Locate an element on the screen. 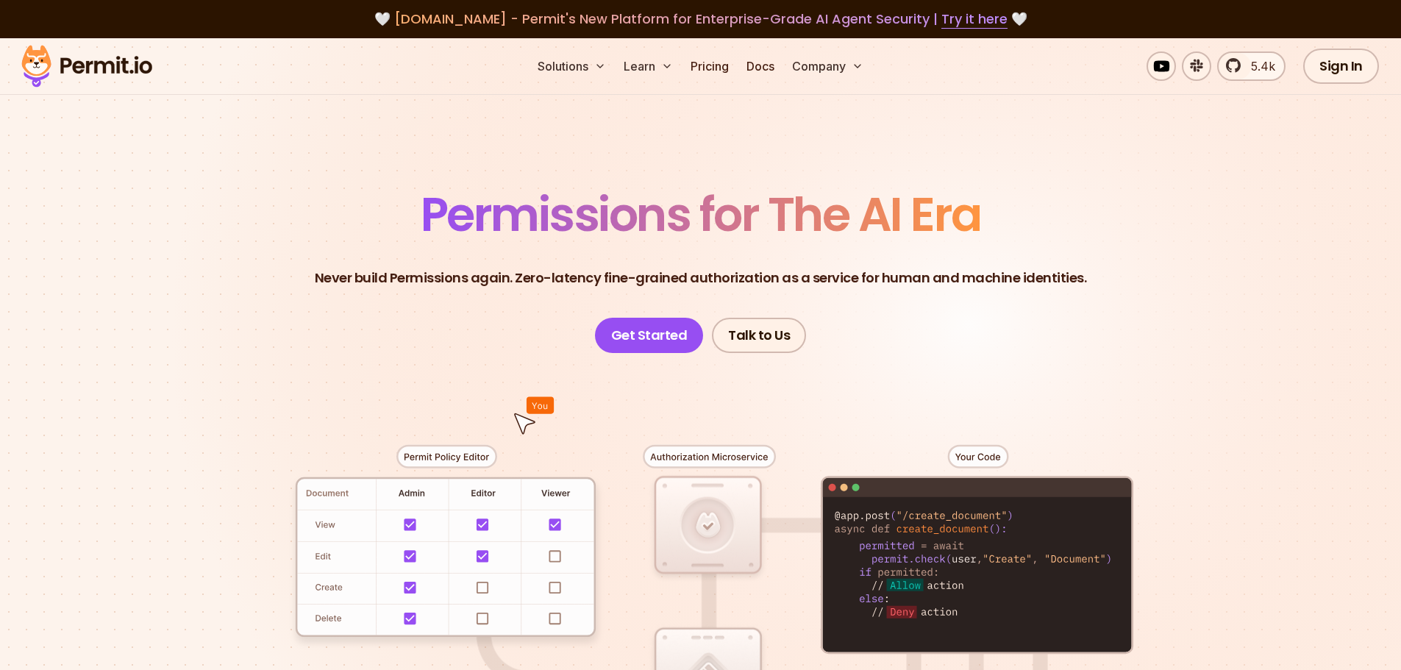 The height and width of the screenshot is (670, 1401). p: Never build Permissions again. Zero-latency fine-grained authorization as a service for human and... is located at coordinates (701, 278).